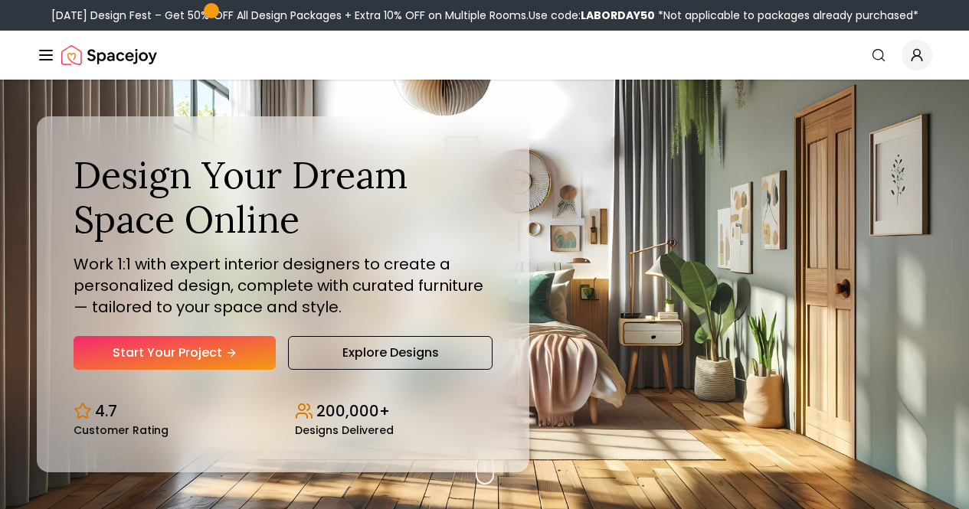 The height and width of the screenshot is (509, 969). I want to click on a: Spacejoy, so click(109, 55).